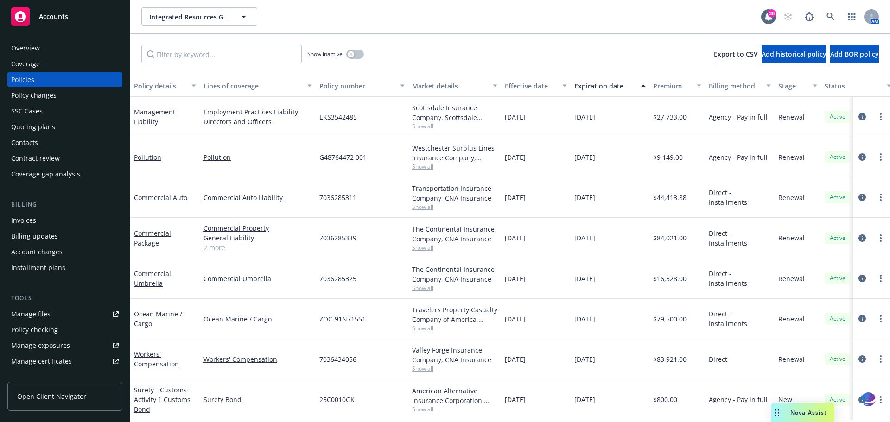 This screenshot has height=422, width=890. What do you see at coordinates (65, 314) in the screenshot?
I see `a: Manage files` at bounding box center [65, 314].